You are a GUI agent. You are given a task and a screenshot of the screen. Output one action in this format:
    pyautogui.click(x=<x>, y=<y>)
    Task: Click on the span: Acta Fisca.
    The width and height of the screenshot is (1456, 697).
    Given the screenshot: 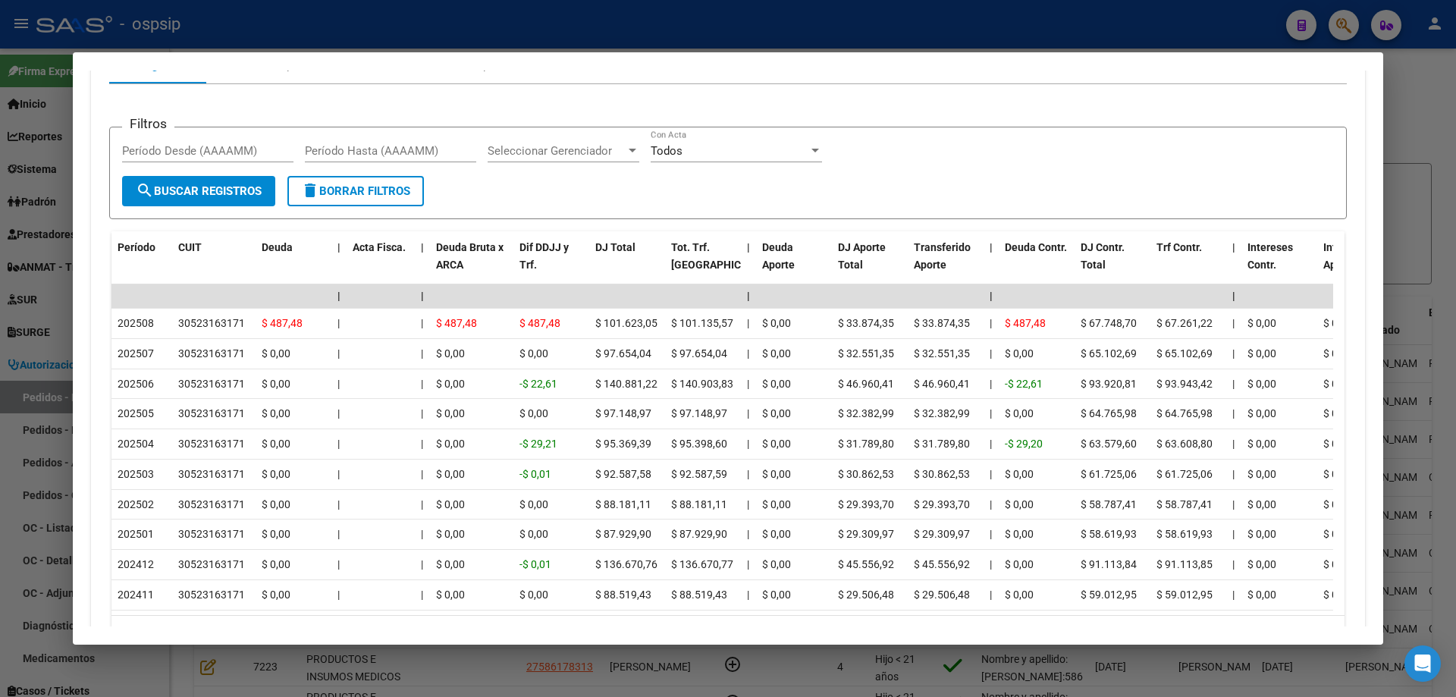 What is the action you would take?
    pyautogui.click(x=379, y=247)
    